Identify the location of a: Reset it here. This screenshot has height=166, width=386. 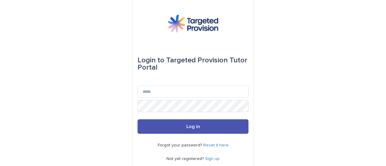
(216, 145).